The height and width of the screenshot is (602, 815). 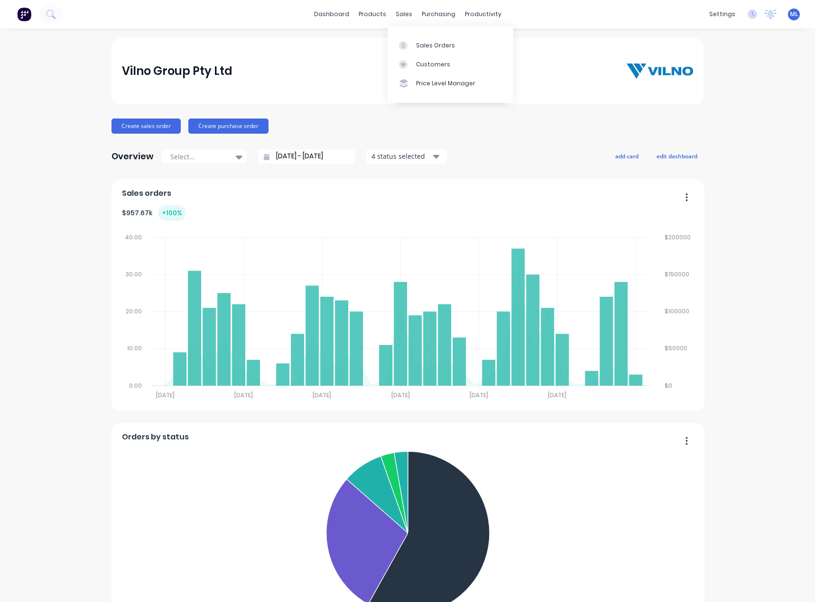 I want to click on div: settings, so click(x=722, y=14).